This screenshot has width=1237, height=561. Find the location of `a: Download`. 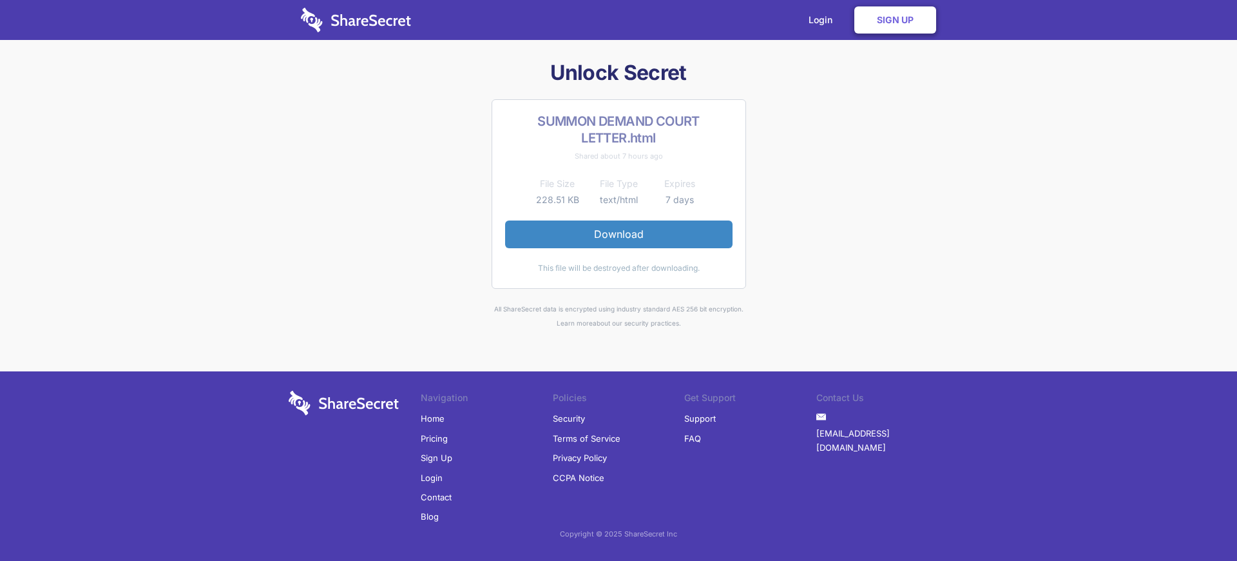

a: Download is located at coordinates (619, 234).